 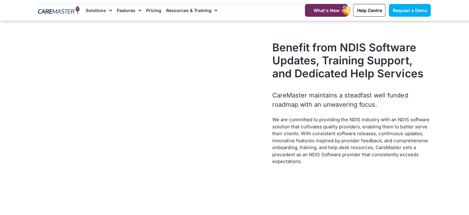 What do you see at coordinates (59, 10) in the screenshot?
I see `img: CareMaster Logo` at bounding box center [59, 10].